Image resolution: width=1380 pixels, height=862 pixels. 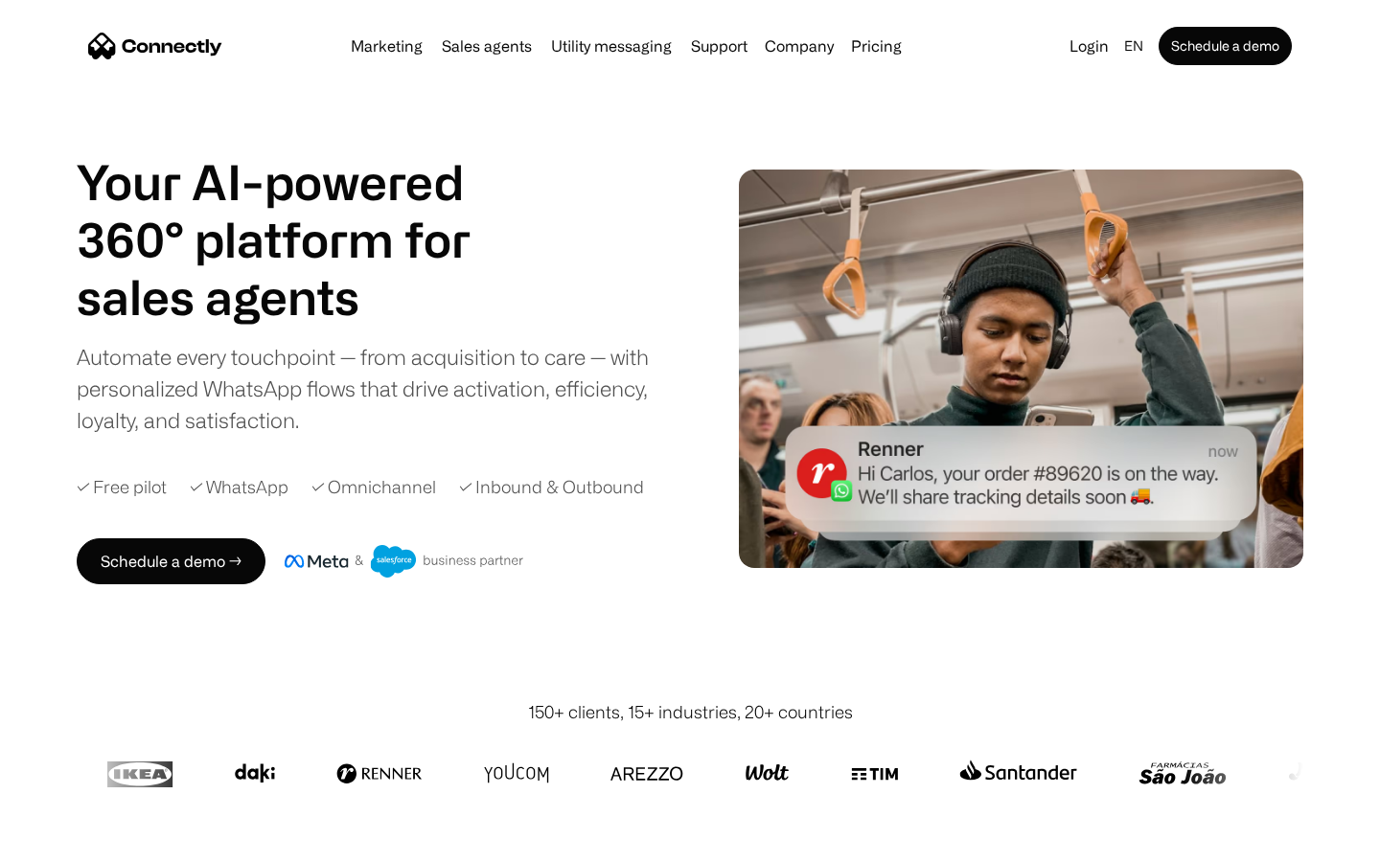 I want to click on a: Sales agents, so click(x=487, y=46).